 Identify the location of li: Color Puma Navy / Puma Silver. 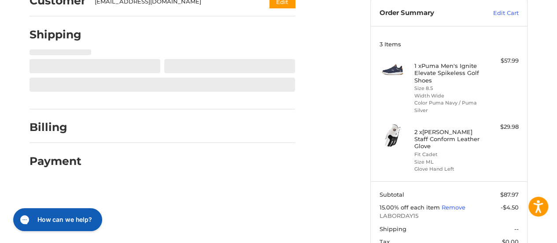
(448, 106).